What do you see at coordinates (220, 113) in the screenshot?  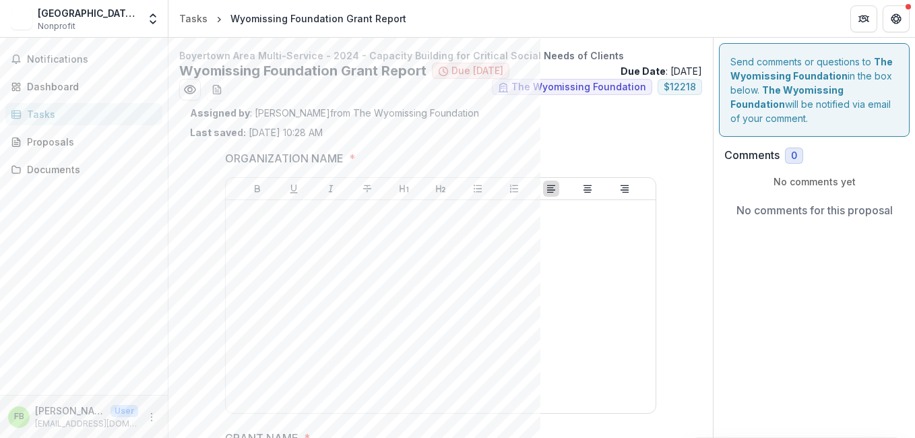 I see `strong: Assigned by` at bounding box center [220, 113].